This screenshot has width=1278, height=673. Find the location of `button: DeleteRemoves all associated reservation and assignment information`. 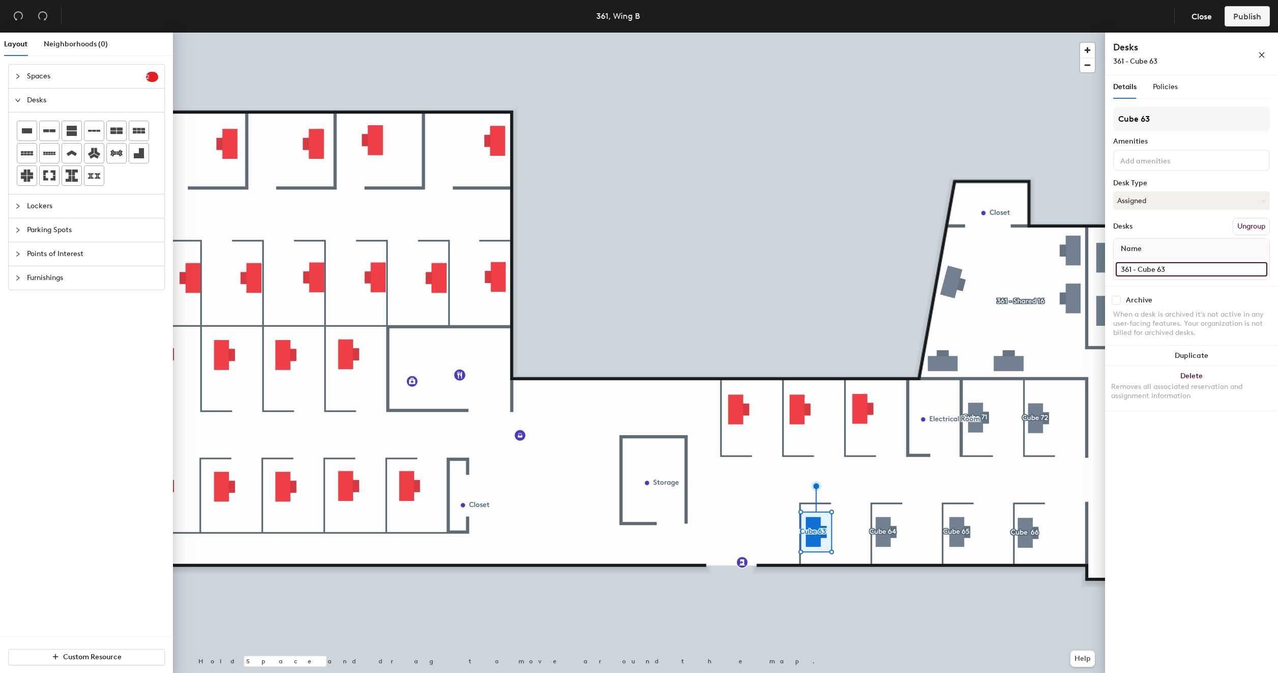

button: DeleteRemoves all associated reservation and assignment information is located at coordinates (1192, 388).